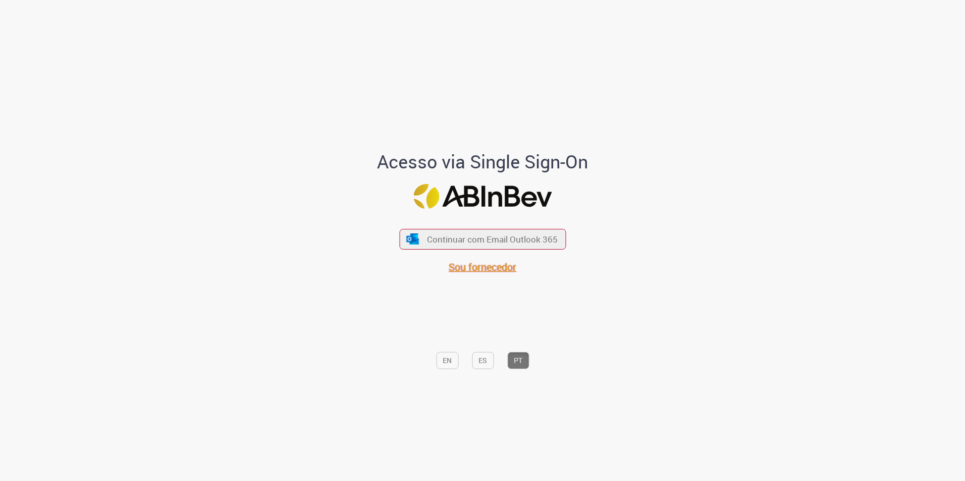  What do you see at coordinates (492, 239) in the screenshot?
I see `span: Continuar com Email Outlook 365` at bounding box center [492, 239].